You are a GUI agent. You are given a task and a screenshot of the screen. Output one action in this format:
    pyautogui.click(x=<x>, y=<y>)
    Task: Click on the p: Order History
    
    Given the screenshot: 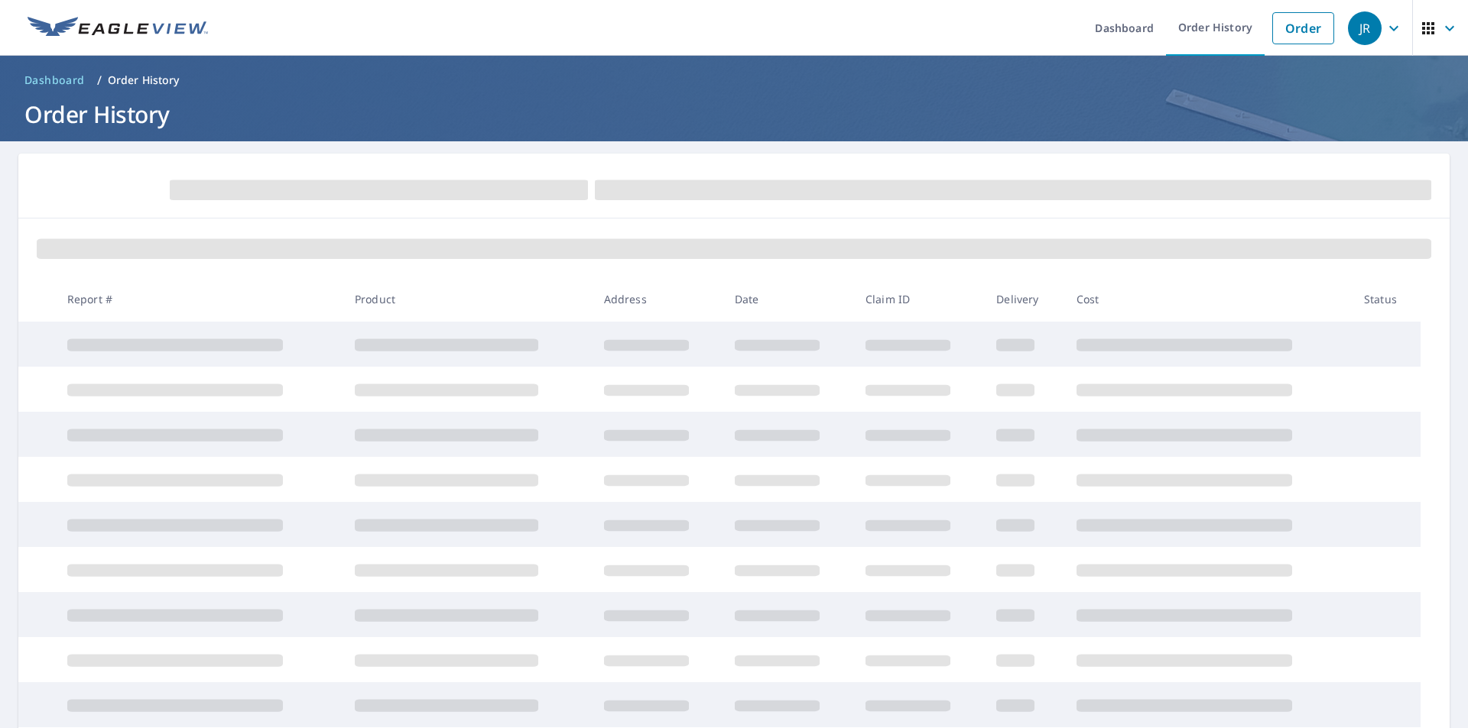 What is the action you would take?
    pyautogui.click(x=144, y=80)
    